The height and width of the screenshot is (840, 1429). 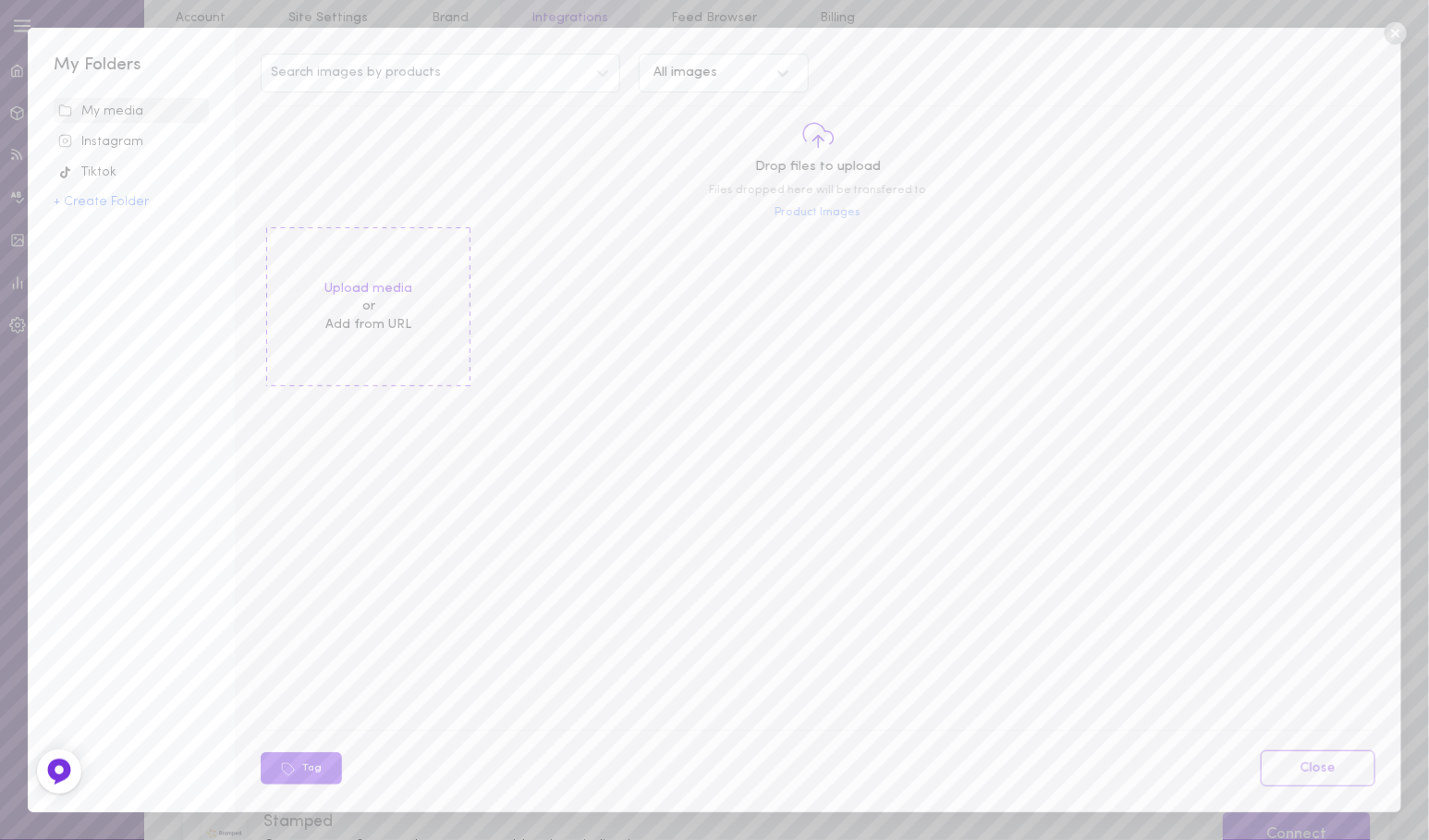 I want to click on div: All images, so click(x=685, y=73).